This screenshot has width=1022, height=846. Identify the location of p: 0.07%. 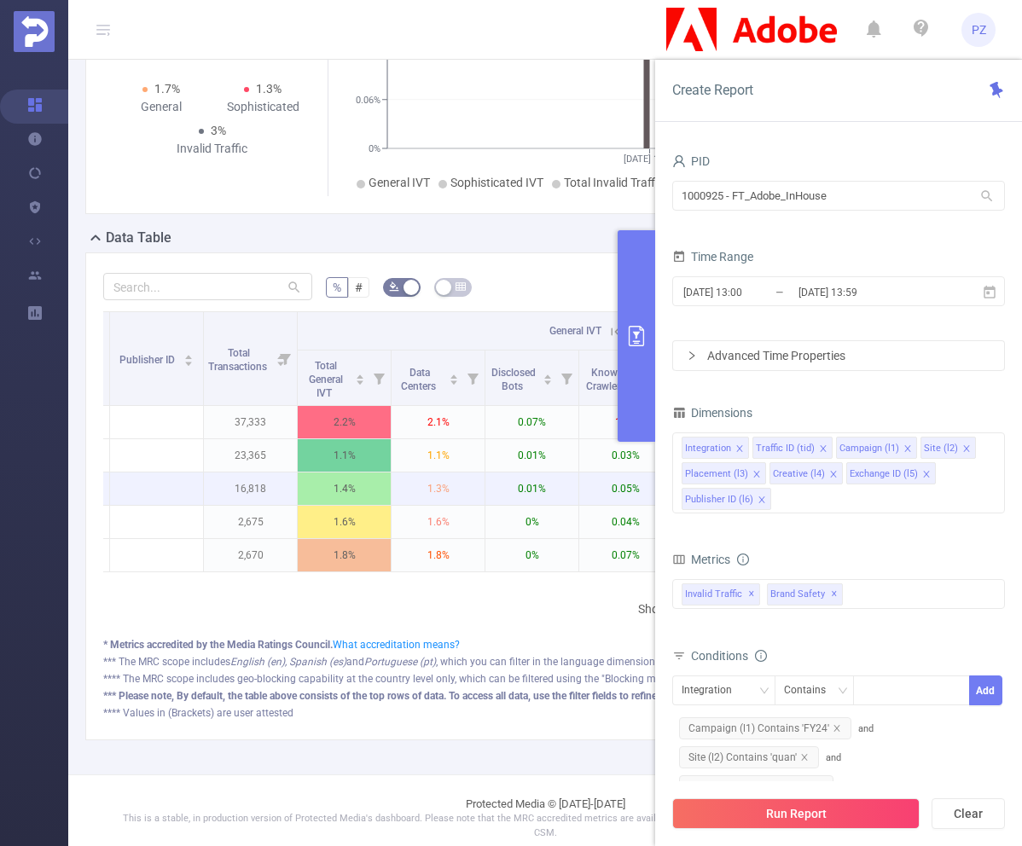
(625, 555).